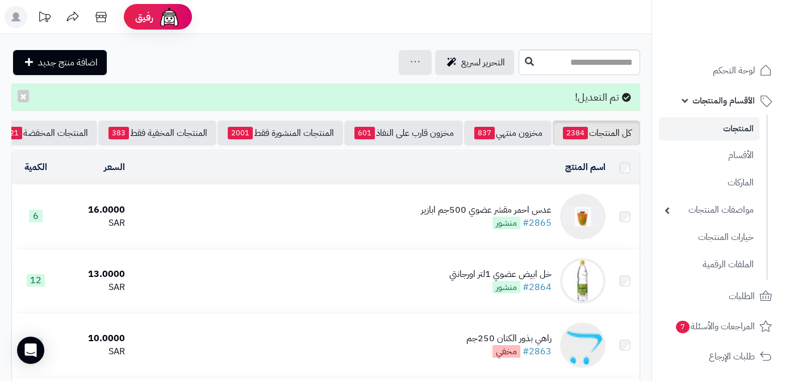  Describe the element at coordinates (95, 210) in the screenshot. I see `div: 16.0000` at that location.